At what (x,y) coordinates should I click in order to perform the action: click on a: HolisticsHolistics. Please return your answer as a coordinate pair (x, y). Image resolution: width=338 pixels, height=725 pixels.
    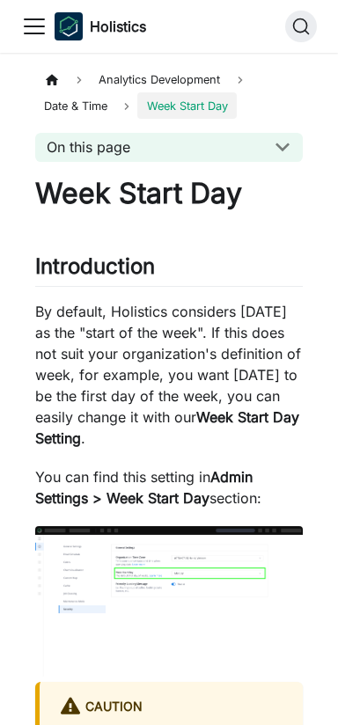
    Looking at the image, I should click on (100, 26).